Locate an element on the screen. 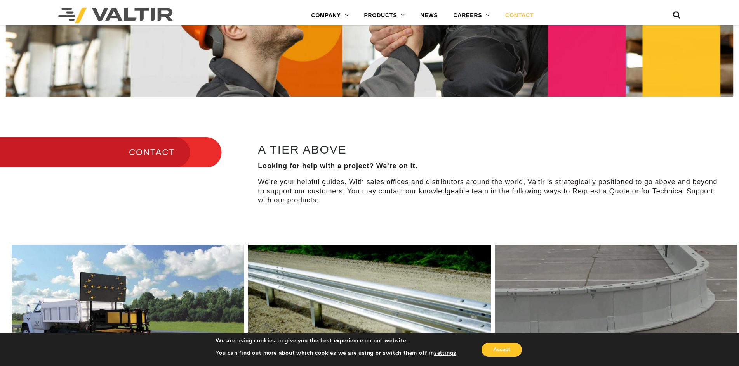 This screenshot has width=739, height=366. a: NEWS is located at coordinates (429, 16).